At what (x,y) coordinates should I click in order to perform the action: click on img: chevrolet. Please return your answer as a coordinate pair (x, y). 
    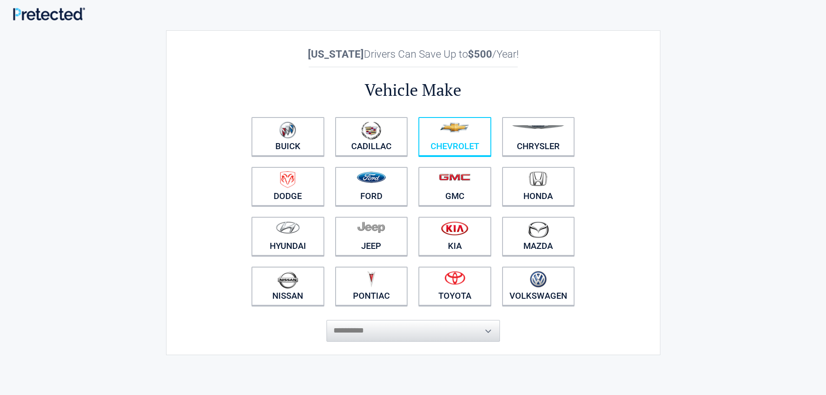
    Looking at the image, I should click on (455, 128).